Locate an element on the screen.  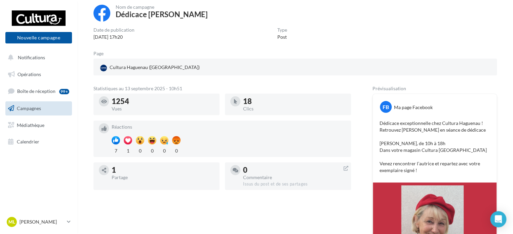
span: Campagnes is located at coordinates (29, 108).